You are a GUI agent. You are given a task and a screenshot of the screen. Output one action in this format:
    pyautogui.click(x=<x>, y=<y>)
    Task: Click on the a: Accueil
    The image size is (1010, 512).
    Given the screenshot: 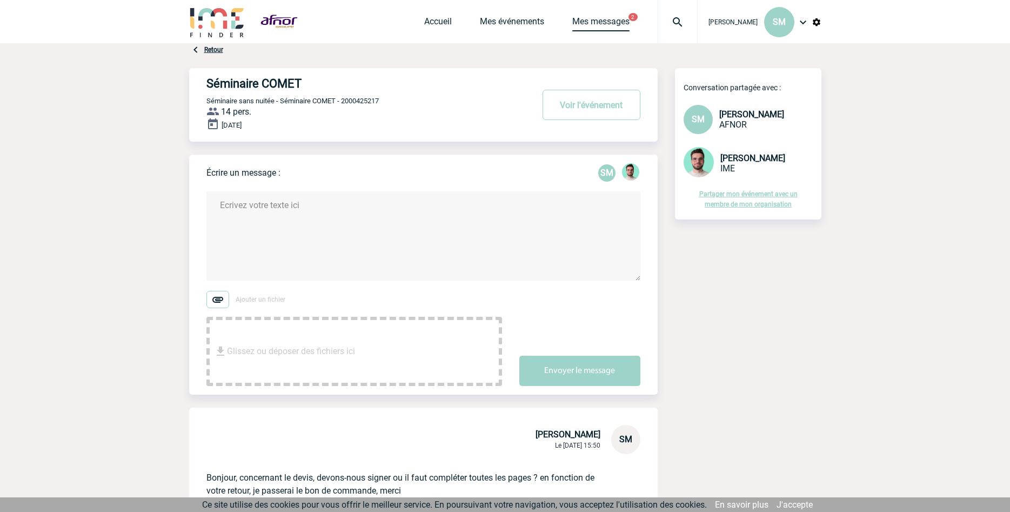 What is the action you would take?
    pyautogui.click(x=438, y=24)
    